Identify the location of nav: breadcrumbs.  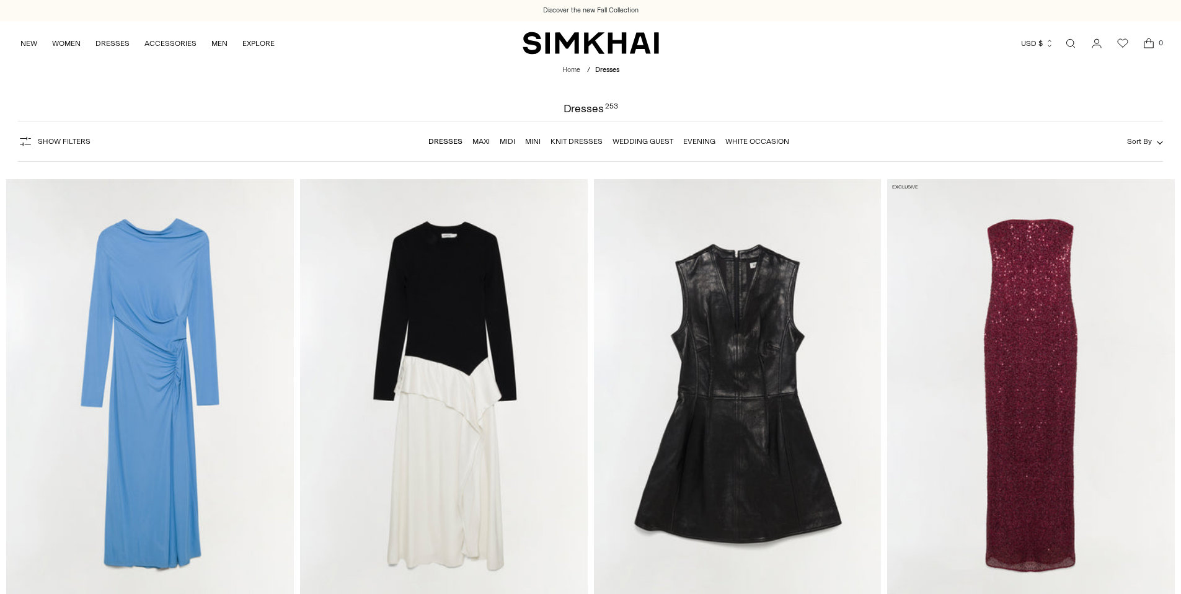
(591, 70).